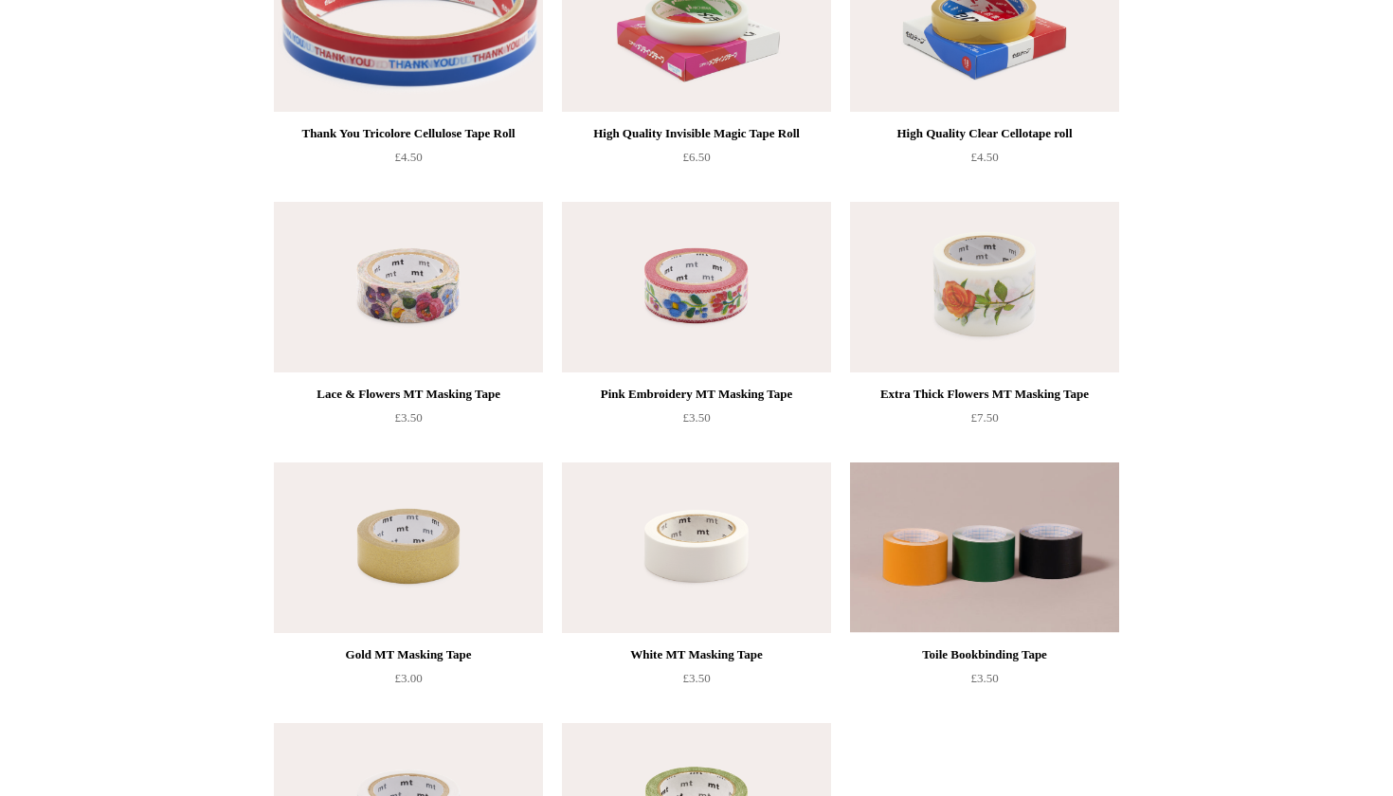  I want to click on div: High Quality Invisible Magic Tape Roll, so click(696, 134).